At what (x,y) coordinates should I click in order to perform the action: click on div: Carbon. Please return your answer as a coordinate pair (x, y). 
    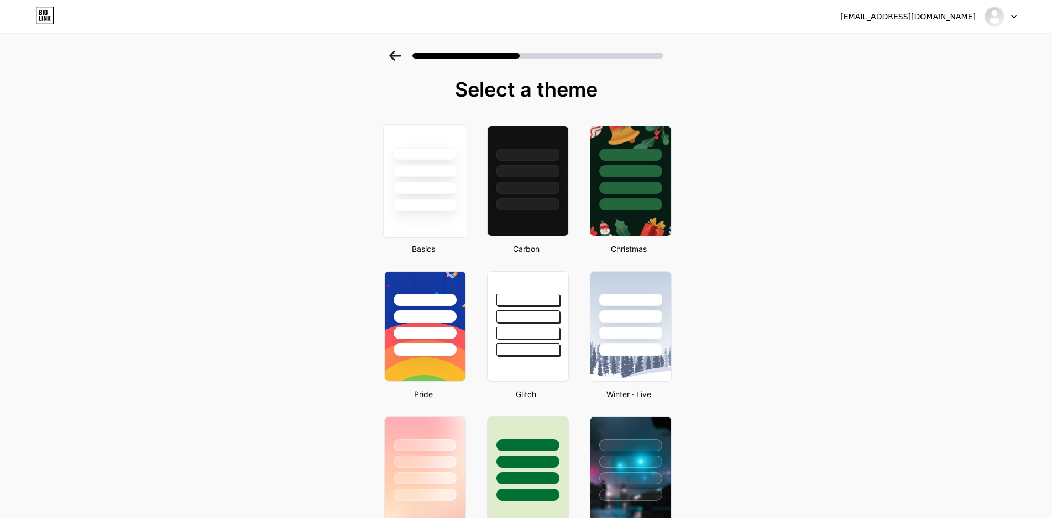
    Looking at the image, I should click on (526, 249).